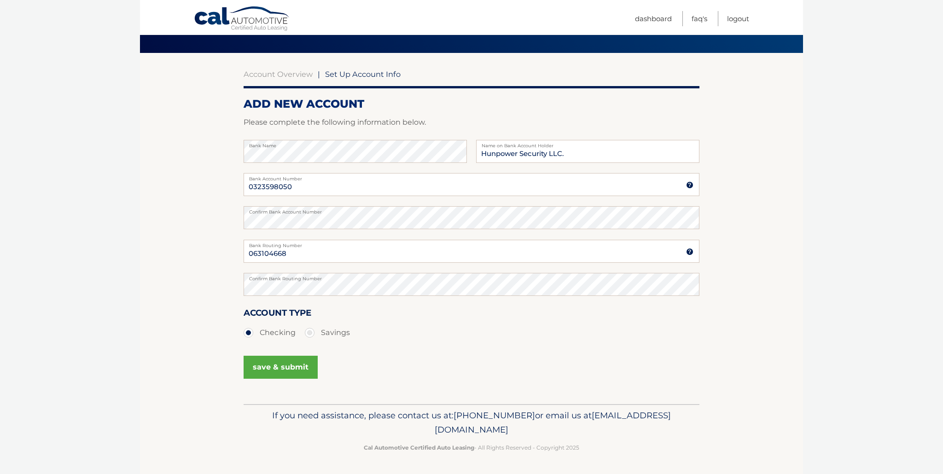  What do you see at coordinates (472, 448) in the screenshot?
I see `p: - All Rights Reserved - Copyright 2025` at bounding box center [472, 448].